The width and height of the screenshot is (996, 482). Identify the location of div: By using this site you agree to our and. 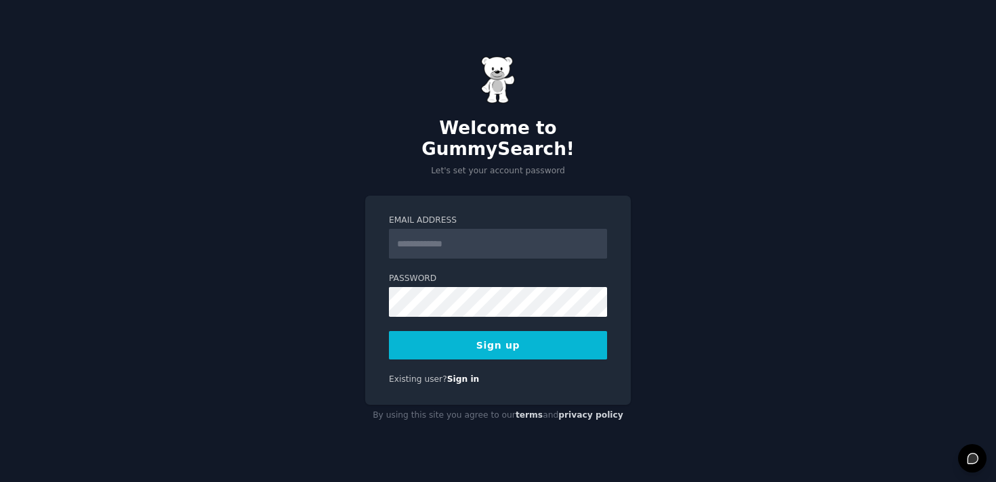
(498, 416).